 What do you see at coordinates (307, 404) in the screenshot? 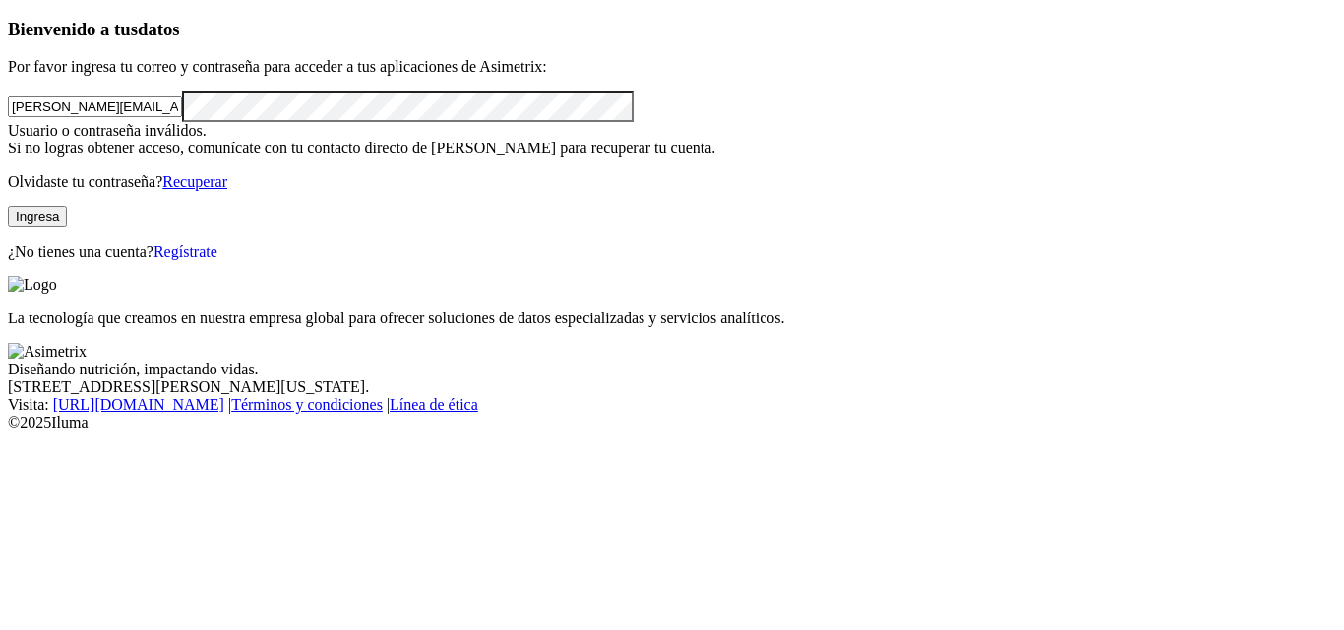
I see `a: Términos y condiciones` at bounding box center [307, 404].